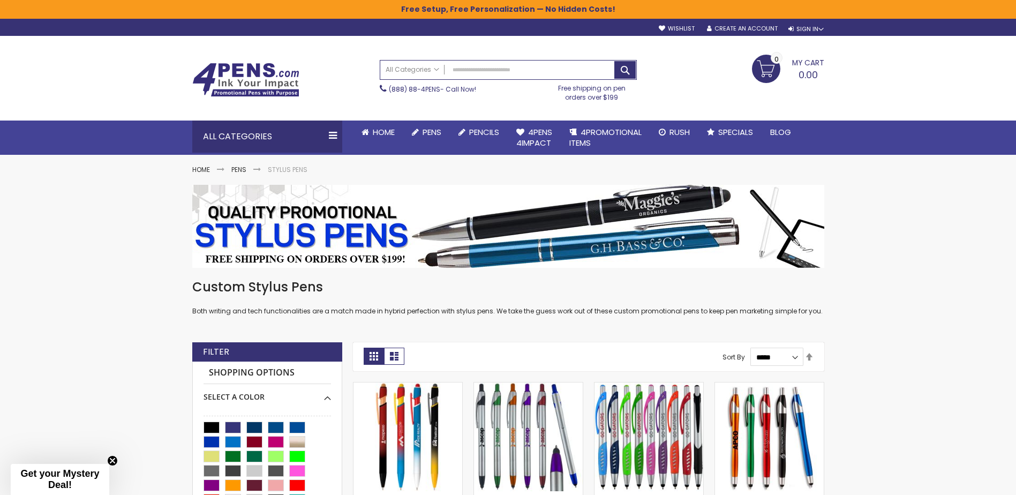 The image size is (1016, 495). What do you see at coordinates (431, 132) in the screenshot?
I see `span: Pens` at bounding box center [431, 132].